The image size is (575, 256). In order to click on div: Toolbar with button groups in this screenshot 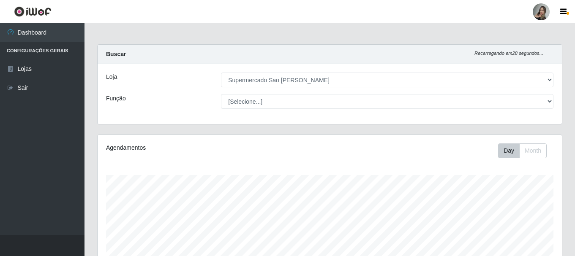, I will do `click(525, 151)`.